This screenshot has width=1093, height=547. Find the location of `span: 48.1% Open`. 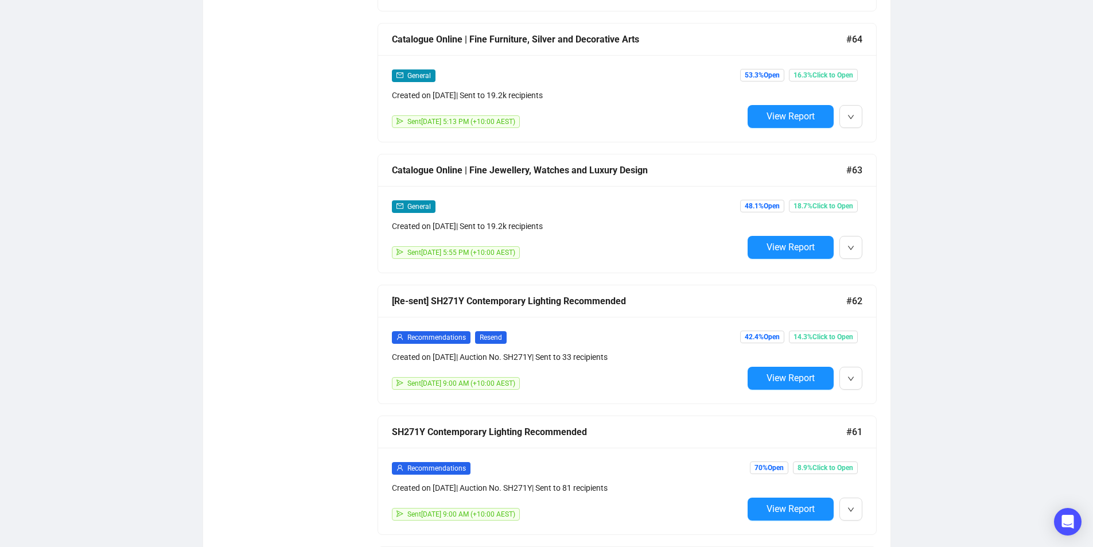

span: 48.1% Open is located at coordinates (762, 206).